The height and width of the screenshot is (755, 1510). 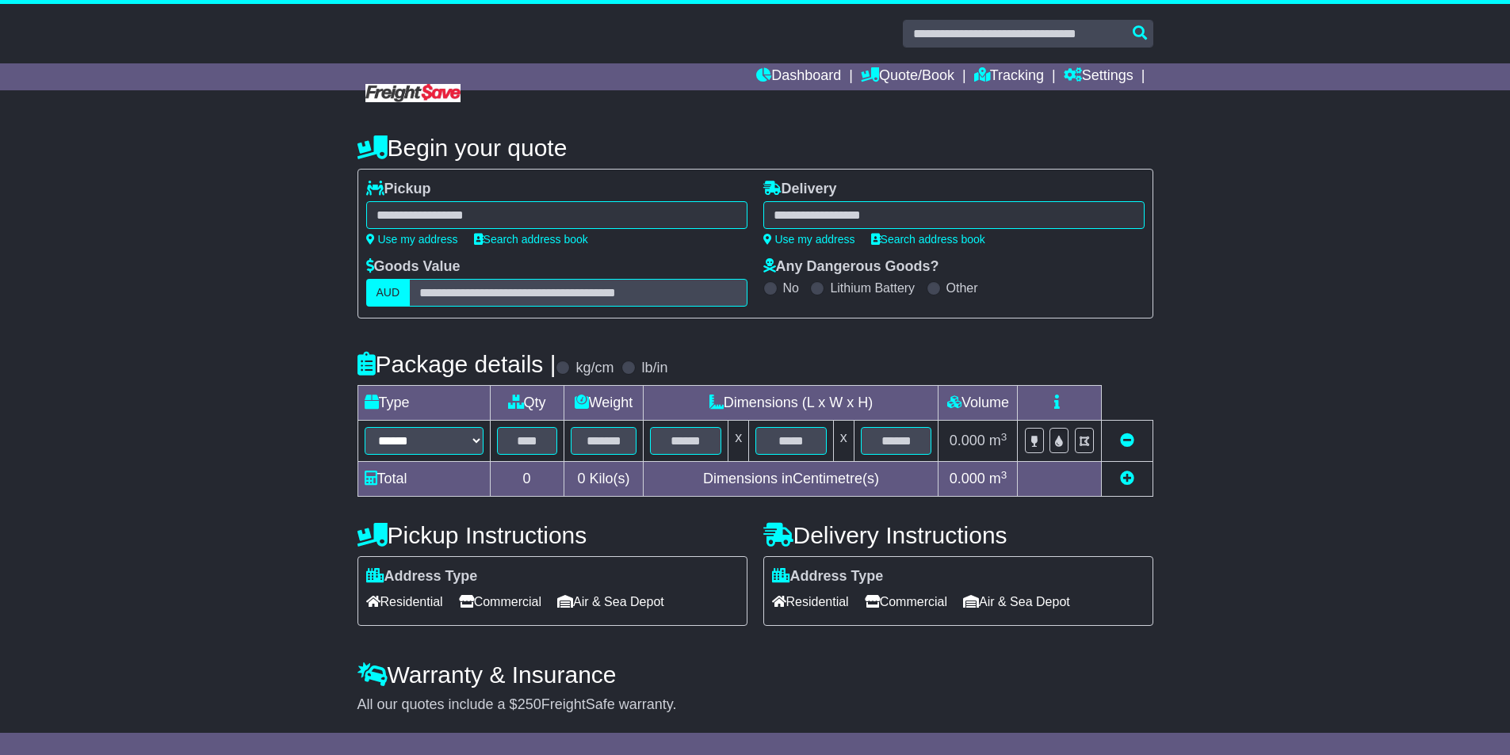 What do you see at coordinates (1009, 77) in the screenshot?
I see `a: Tracking` at bounding box center [1009, 77].